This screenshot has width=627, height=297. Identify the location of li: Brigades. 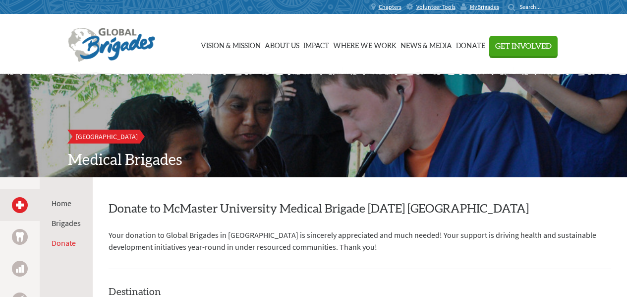
(66, 223).